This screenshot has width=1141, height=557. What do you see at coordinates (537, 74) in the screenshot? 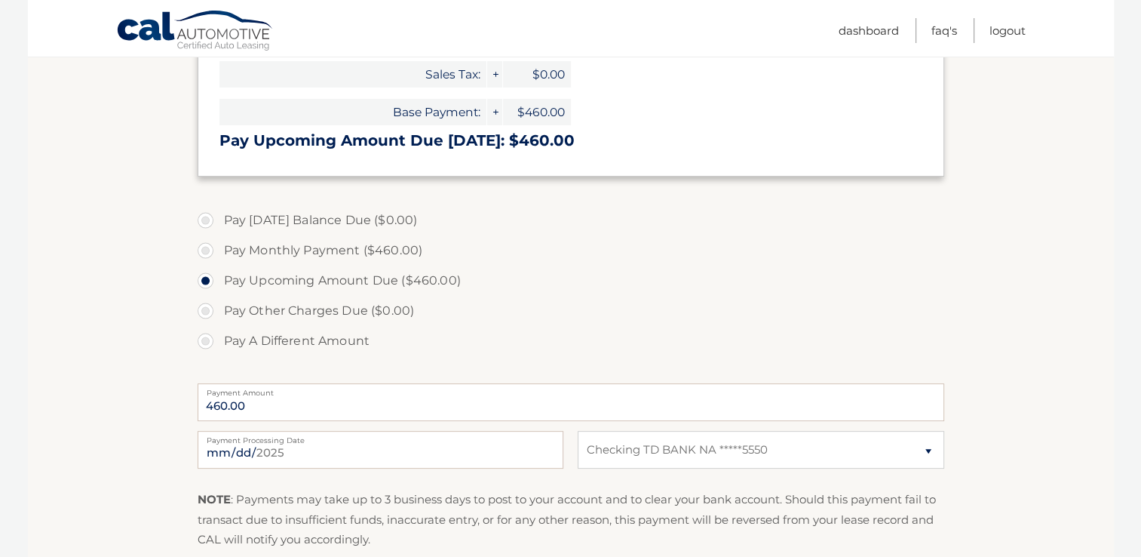
I see `span: $0.00` at bounding box center [537, 74].